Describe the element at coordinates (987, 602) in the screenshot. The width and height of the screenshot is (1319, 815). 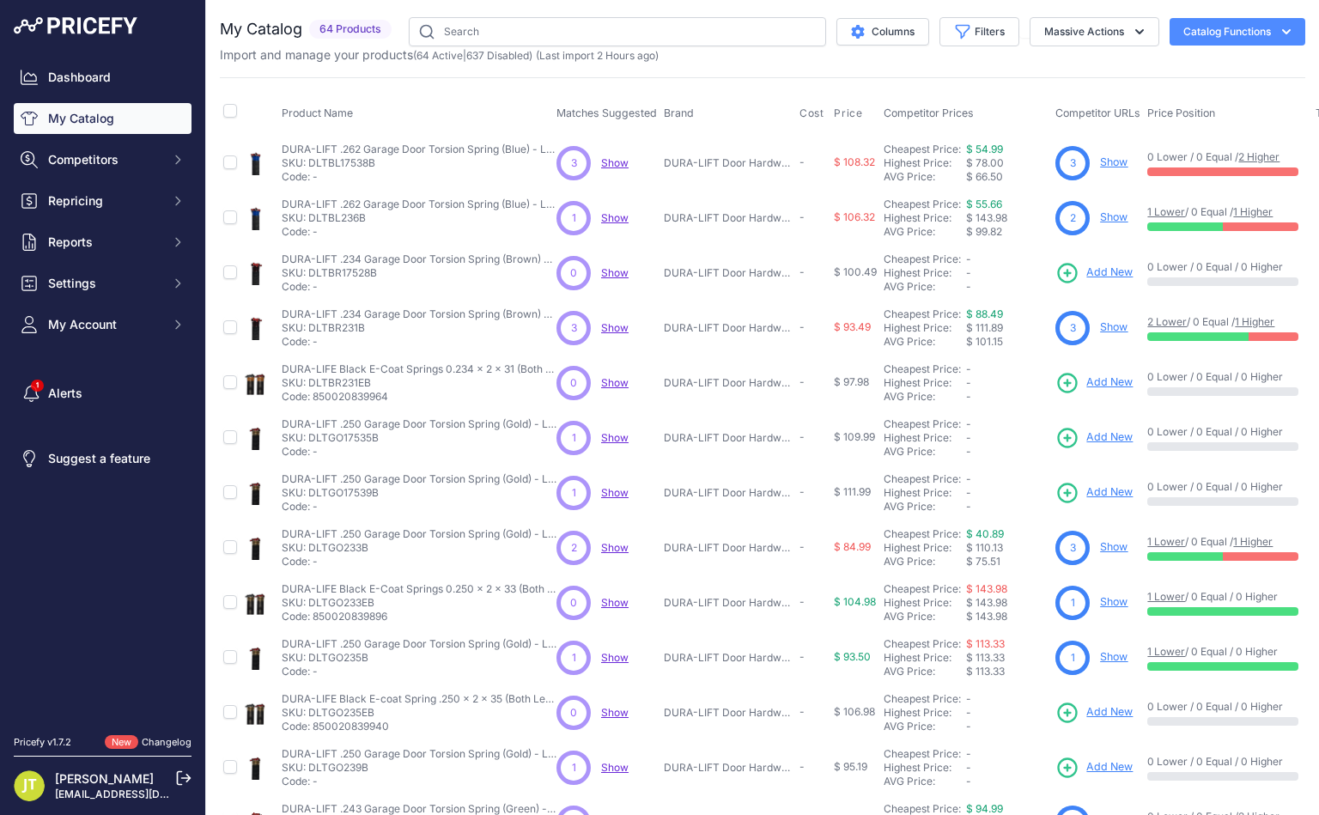
I see `span: $ 143.98` at that location.